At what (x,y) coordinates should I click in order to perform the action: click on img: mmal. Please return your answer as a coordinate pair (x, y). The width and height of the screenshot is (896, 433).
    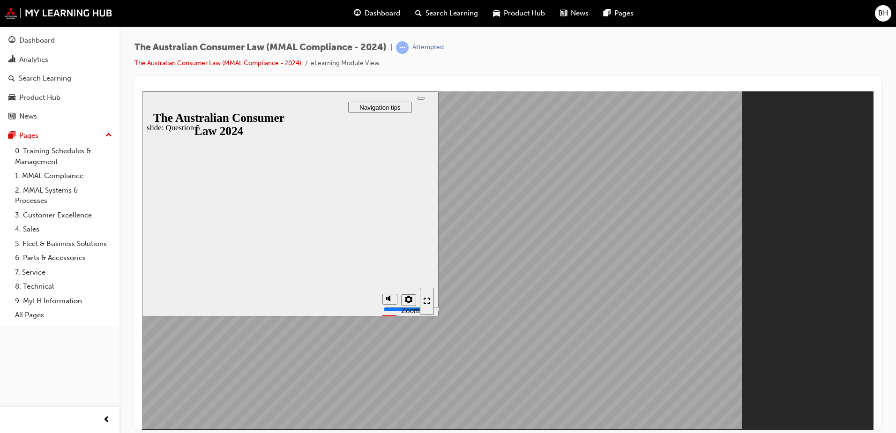
    Looking at the image, I should click on (59, 13).